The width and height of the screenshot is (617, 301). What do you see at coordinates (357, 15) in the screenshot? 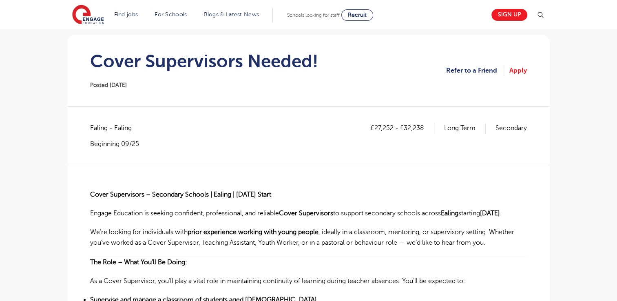
I see `a: Recruit` at bounding box center [357, 15].